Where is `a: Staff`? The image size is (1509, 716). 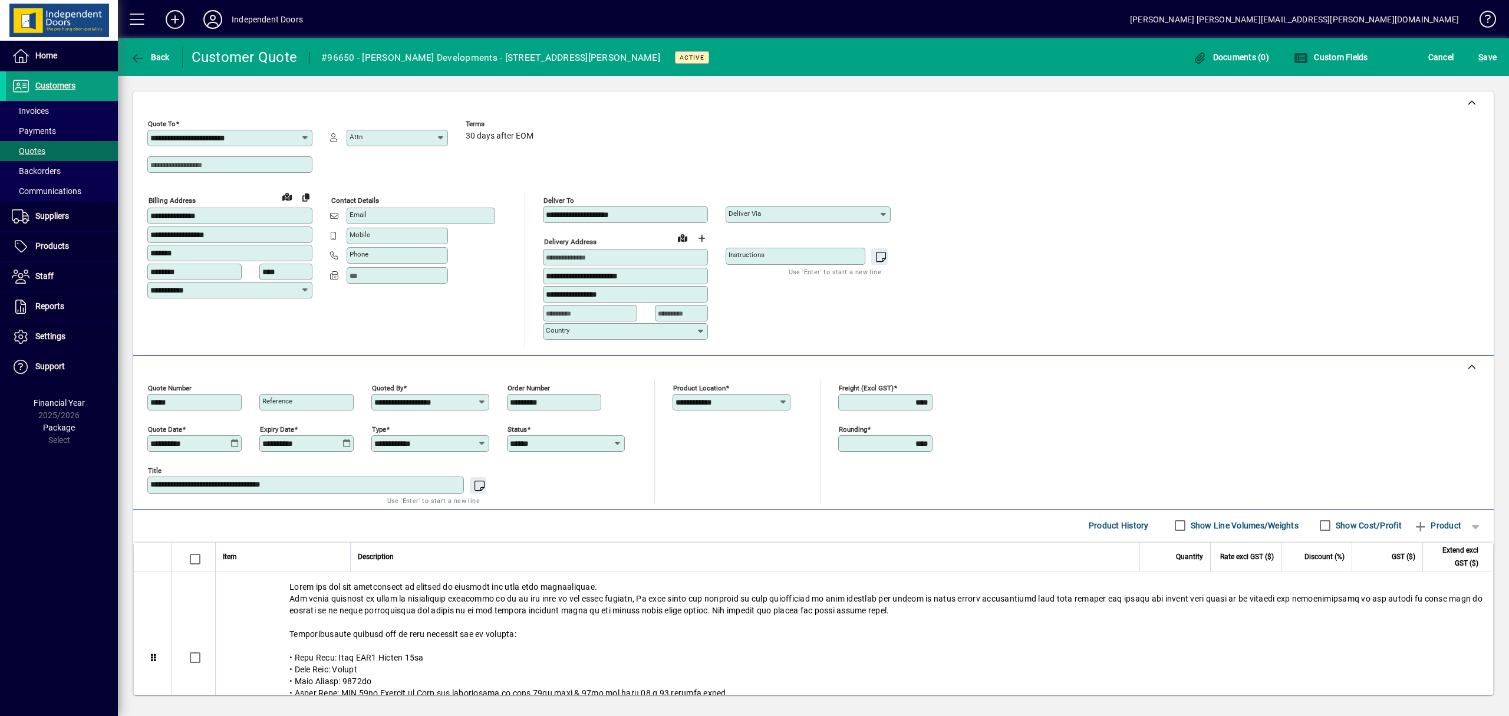
a: Staff is located at coordinates (62, 277).